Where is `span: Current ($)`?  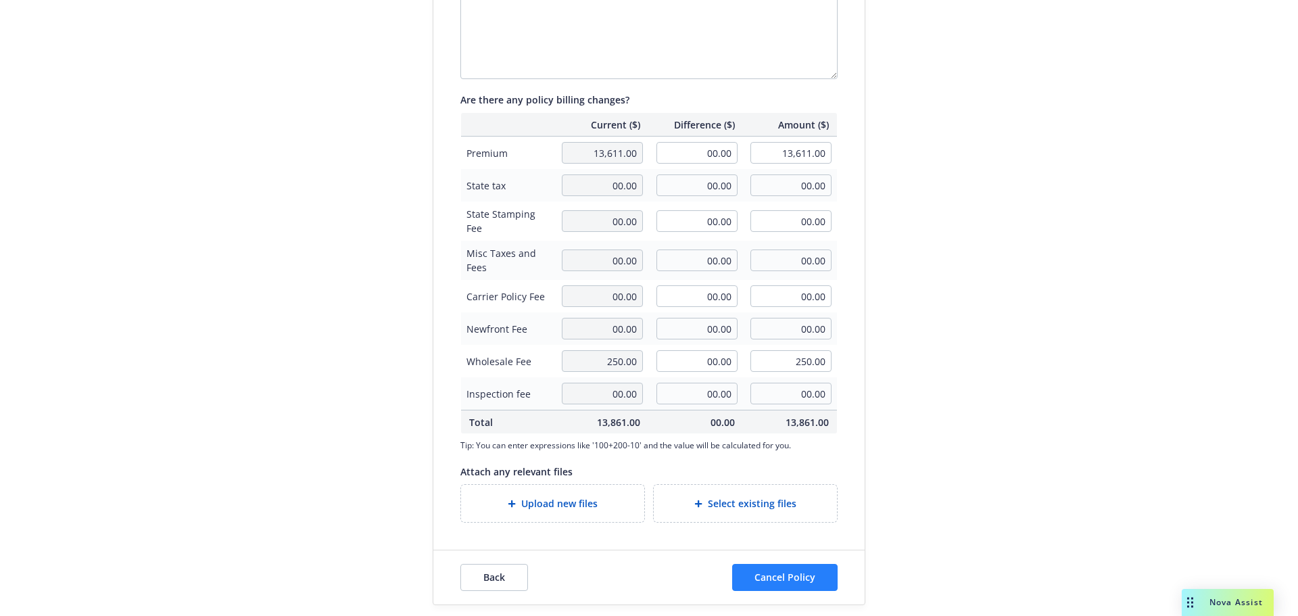
span: Current ($) is located at coordinates (601, 124).